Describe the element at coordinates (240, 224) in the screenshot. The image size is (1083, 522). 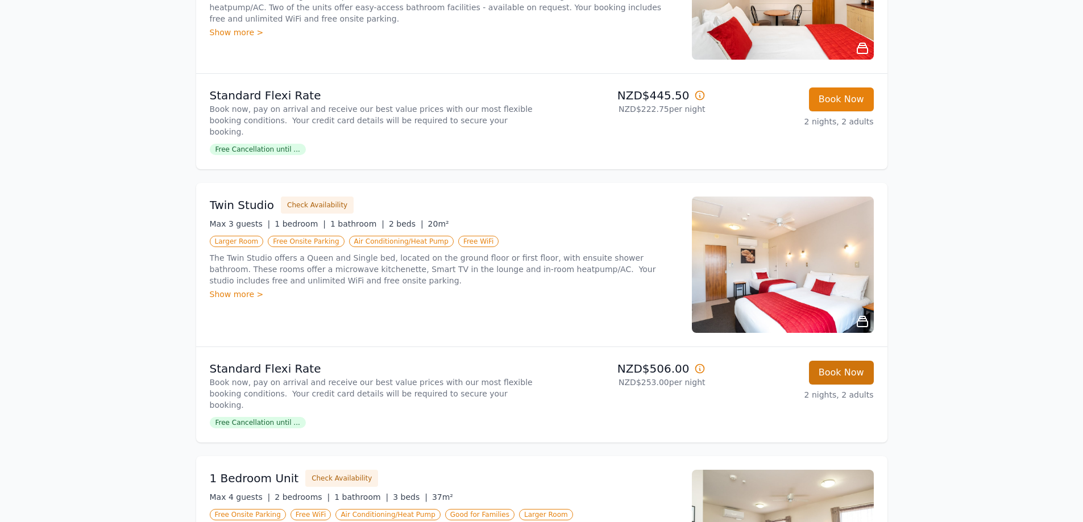
I see `span: Max 3 guests |` at that location.